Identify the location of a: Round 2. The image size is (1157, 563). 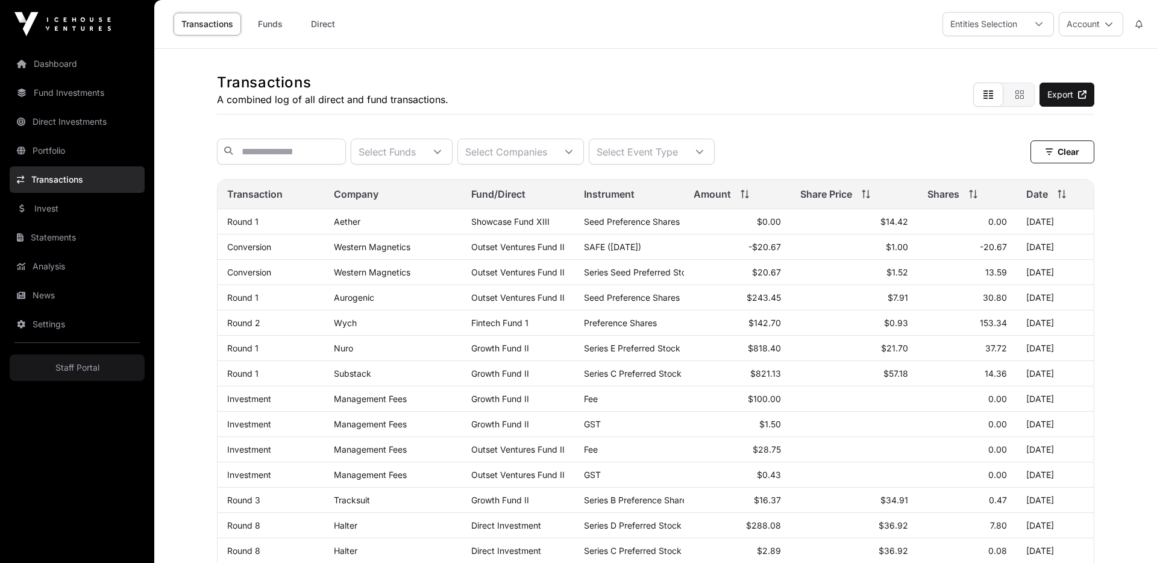
(243, 322).